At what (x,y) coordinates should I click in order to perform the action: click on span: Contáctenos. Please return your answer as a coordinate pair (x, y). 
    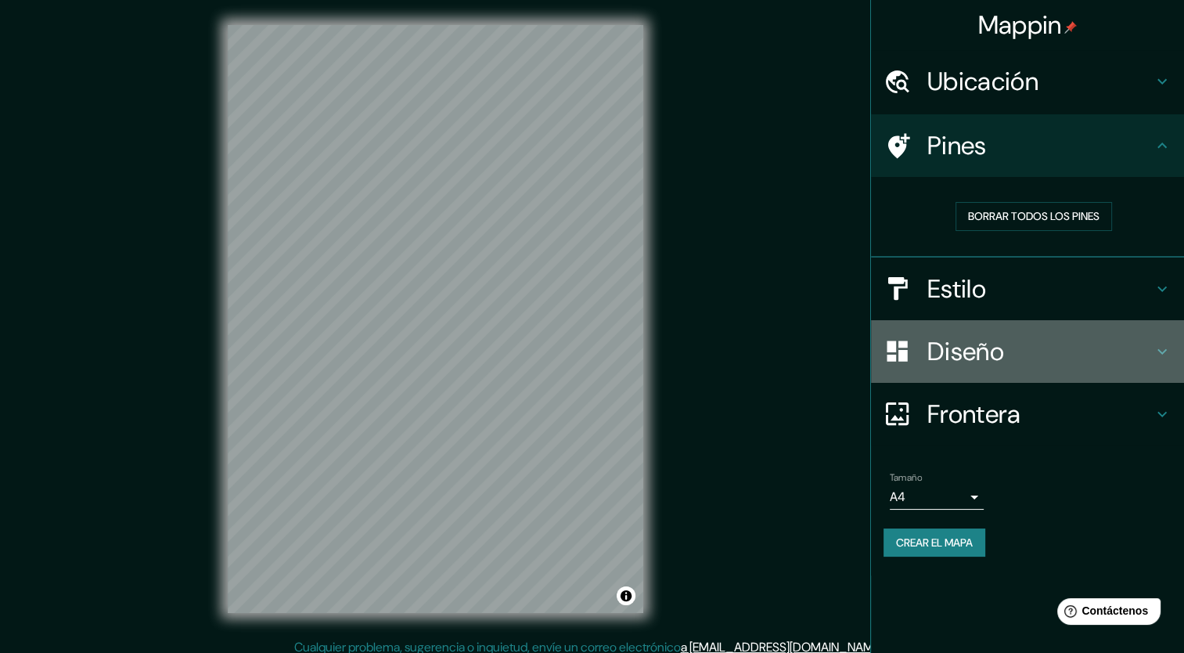
    Looking at the image, I should click on (70, 19).